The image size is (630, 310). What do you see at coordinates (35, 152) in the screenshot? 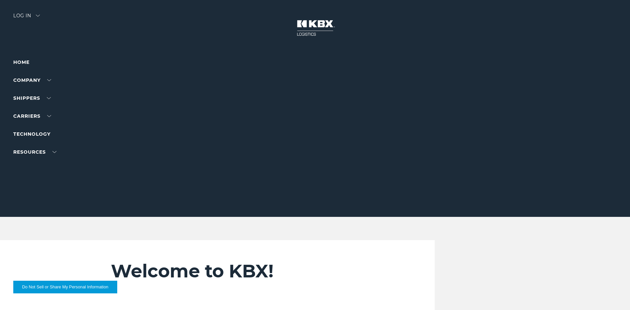
I see `a: RESOURCES` at bounding box center [35, 152].